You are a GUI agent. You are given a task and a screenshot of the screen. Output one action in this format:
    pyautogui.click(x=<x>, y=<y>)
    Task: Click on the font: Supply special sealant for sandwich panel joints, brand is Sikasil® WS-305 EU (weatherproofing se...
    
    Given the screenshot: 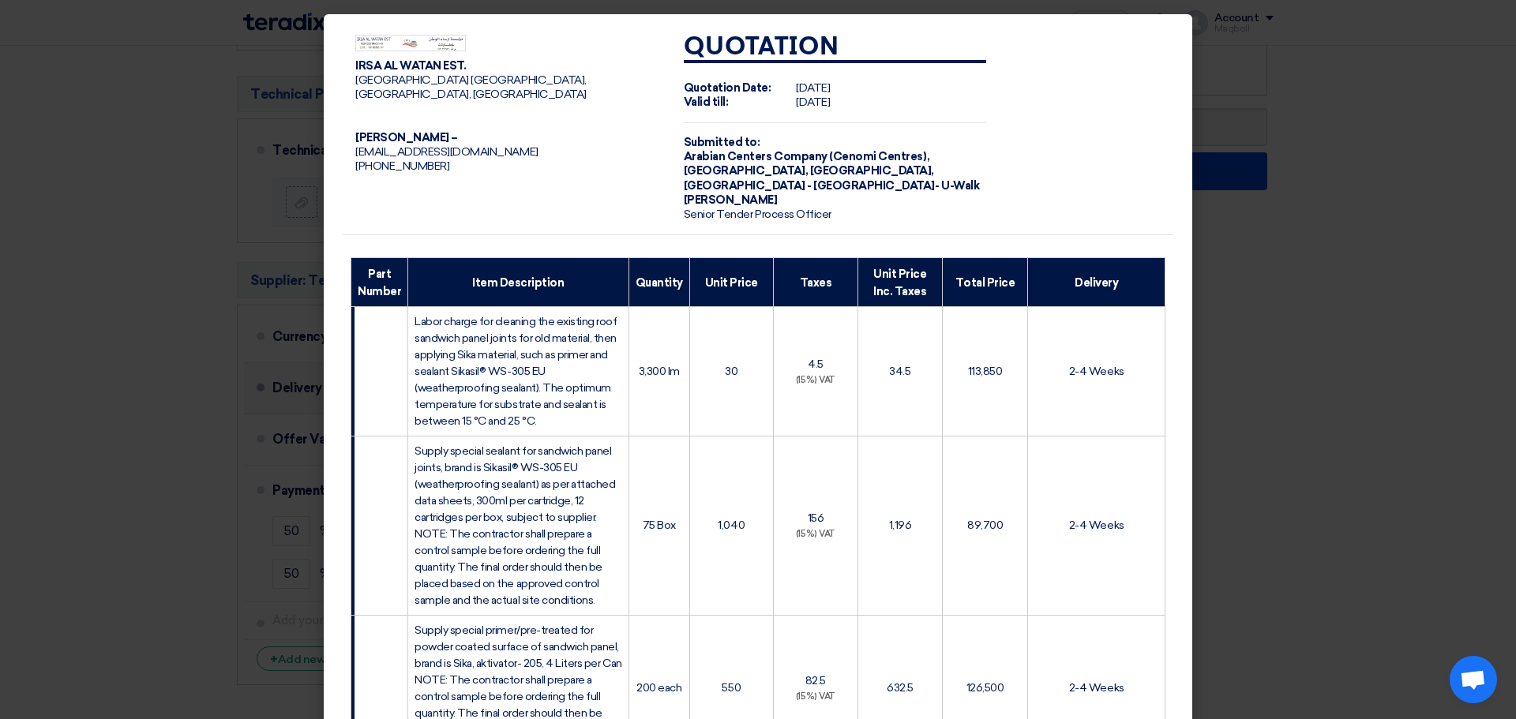 What is the action you would take?
    pyautogui.click(x=515, y=526)
    